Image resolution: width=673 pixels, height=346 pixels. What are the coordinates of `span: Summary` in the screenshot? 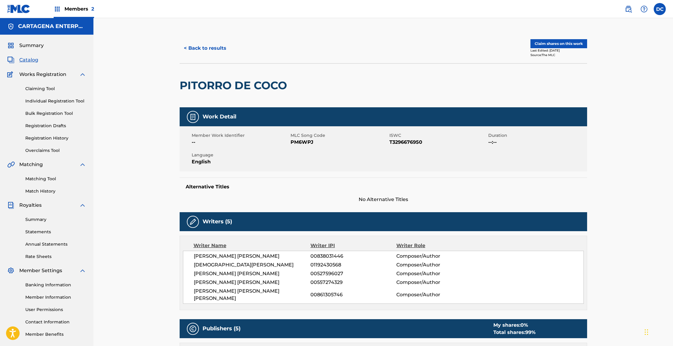 It's located at (31, 46).